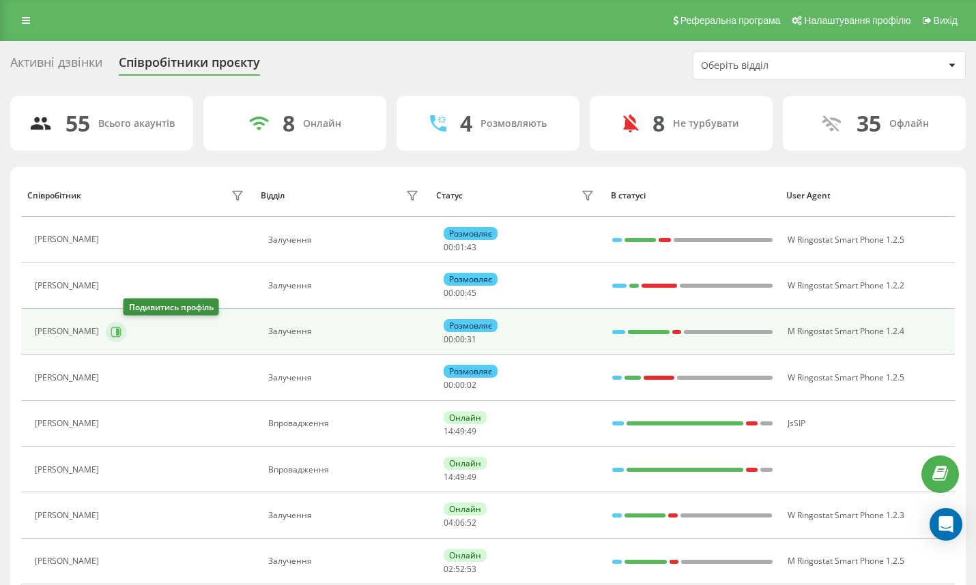  Describe the element at coordinates (78, 123) in the screenshot. I see `div: 55` at that location.